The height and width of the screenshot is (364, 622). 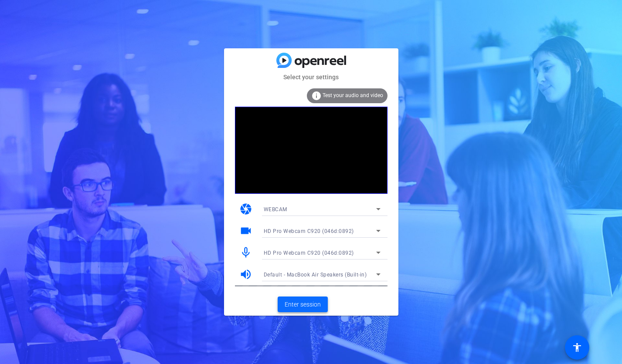 I want to click on span: Enter session, so click(x=302, y=305).